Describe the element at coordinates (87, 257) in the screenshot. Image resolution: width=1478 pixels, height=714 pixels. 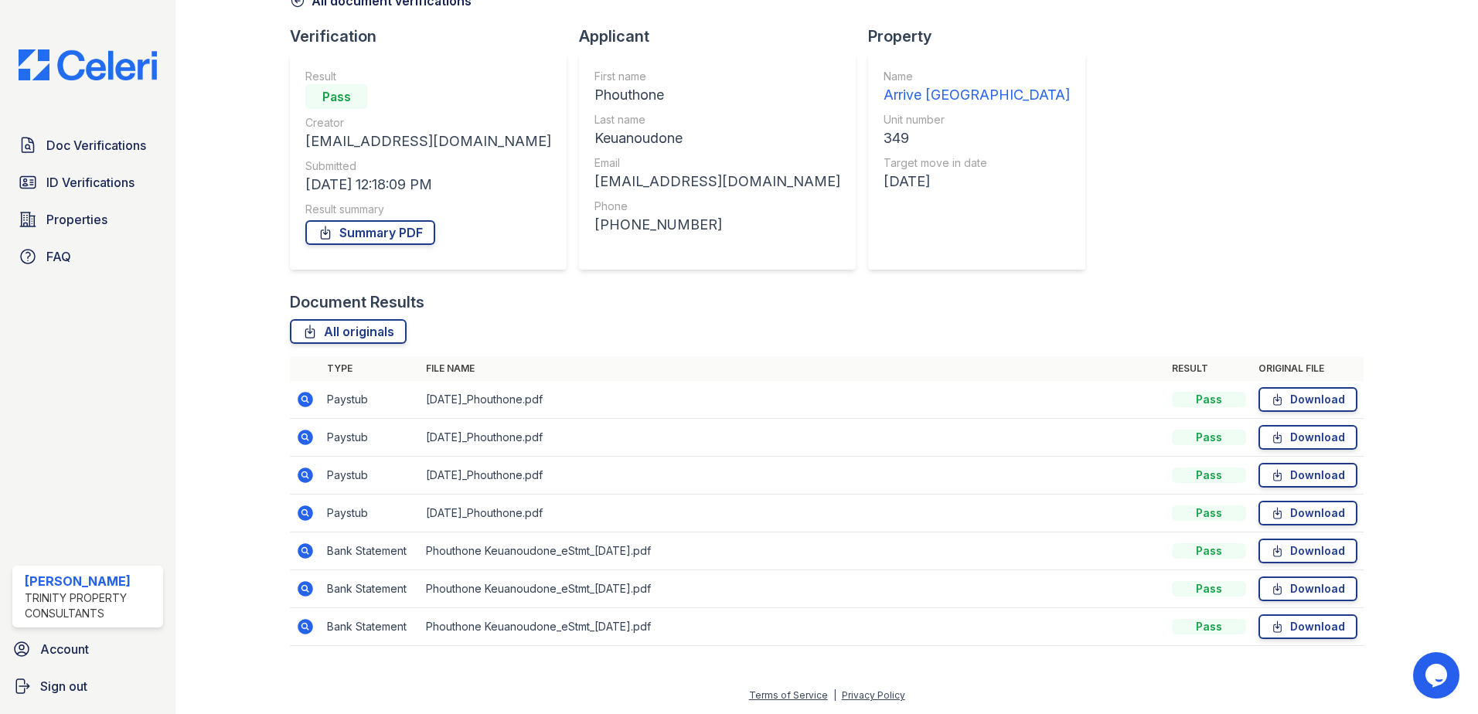
I see `a: FAQ` at that location.